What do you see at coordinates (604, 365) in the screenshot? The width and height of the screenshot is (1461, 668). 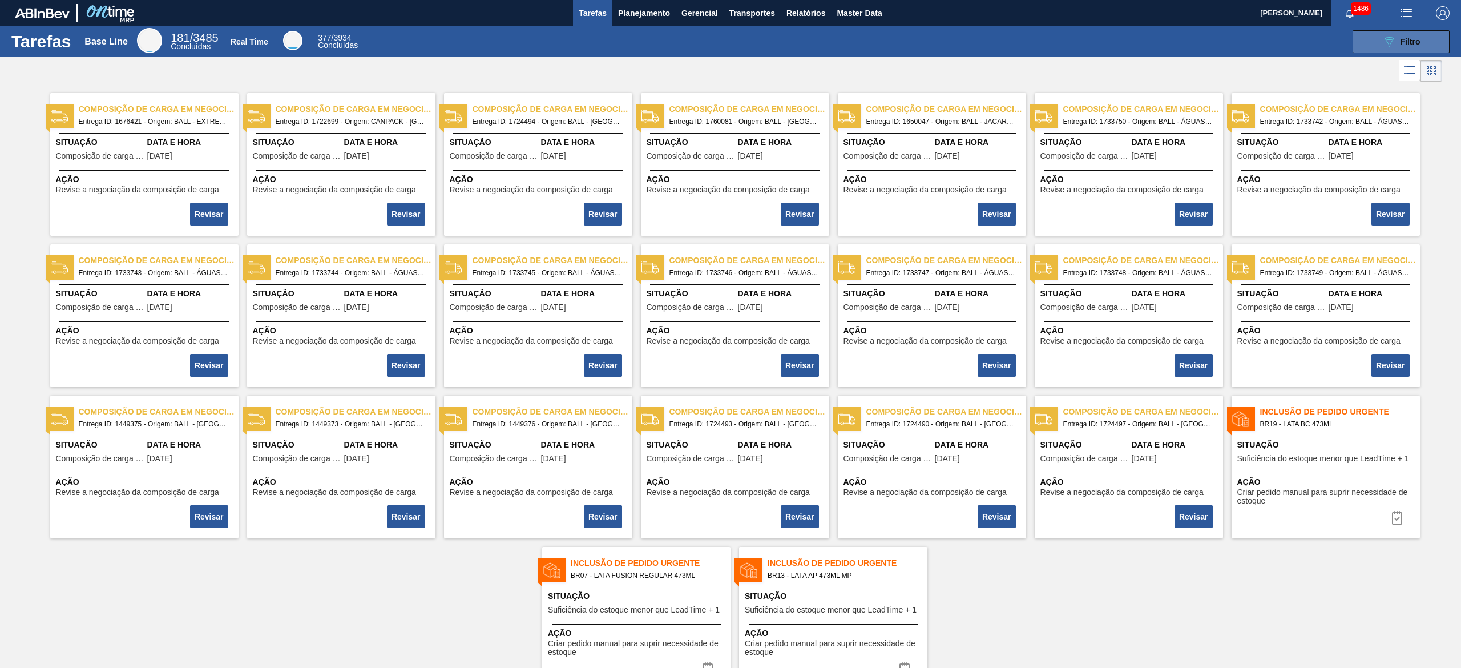 I see `div: Completar tarefa: 30405245` at bounding box center [604, 365].